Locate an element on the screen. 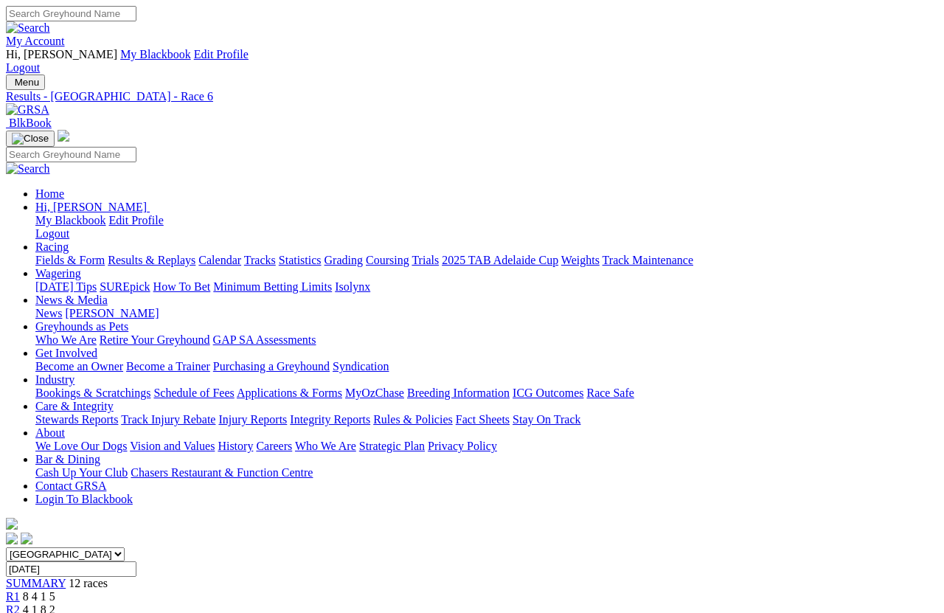 The height and width of the screenshot is (613, 944). a: Results & Replays is located at coordinates (151, 260).